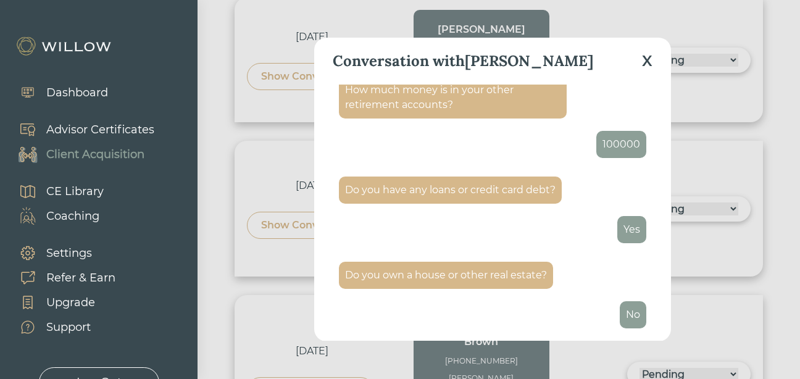 This screenshot has width=800, height=379. Describe the element at coordinates (450, 190) in the screenshot. I see `div: Do you have any loans or credit card debt?` at that location.